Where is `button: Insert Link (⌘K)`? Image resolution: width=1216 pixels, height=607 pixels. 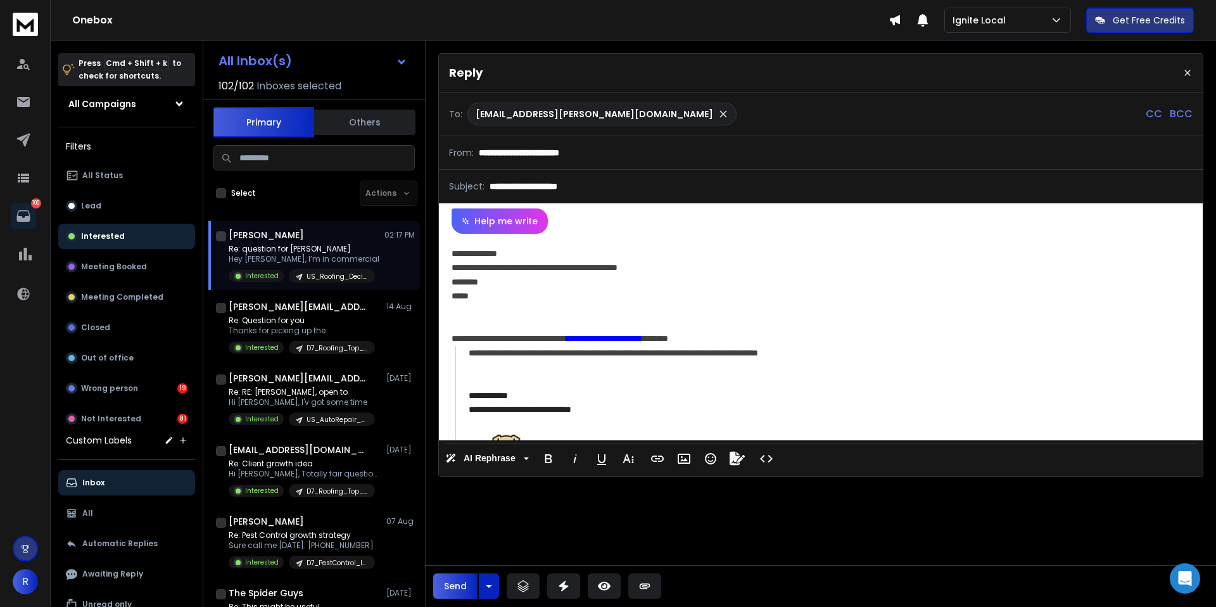 button: Insert Link (⌘K) is located at coordinates (657, 459).